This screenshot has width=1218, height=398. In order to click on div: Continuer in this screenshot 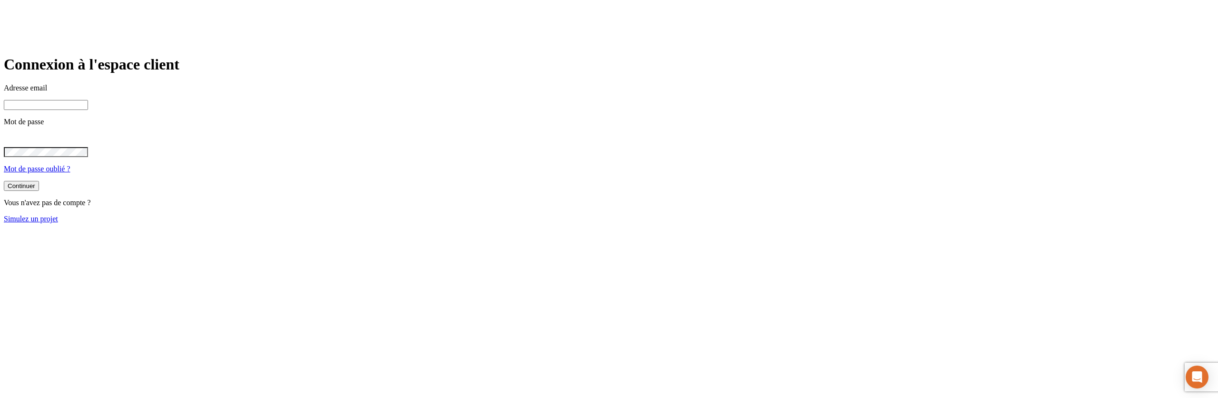, I will do `click(21, 186)`.